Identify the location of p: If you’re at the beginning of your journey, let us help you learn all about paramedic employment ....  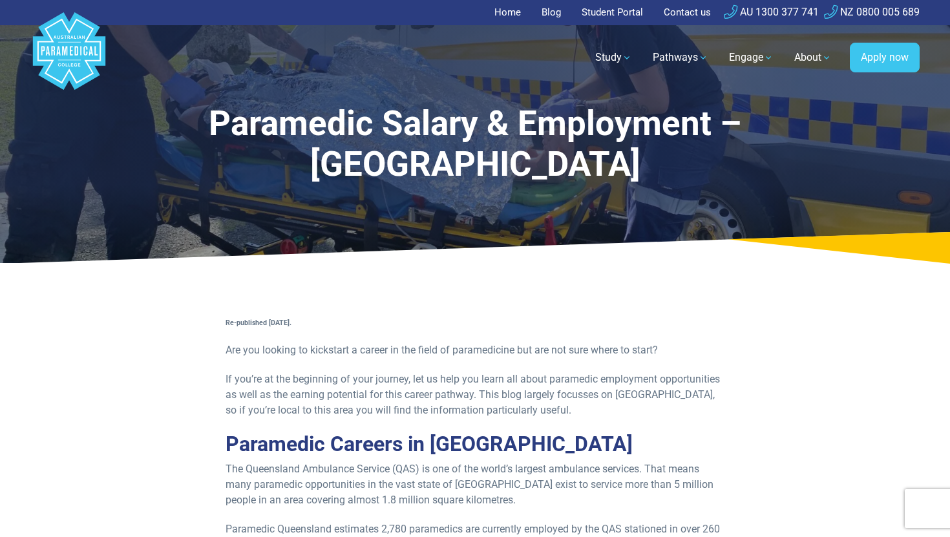
(475, 395).